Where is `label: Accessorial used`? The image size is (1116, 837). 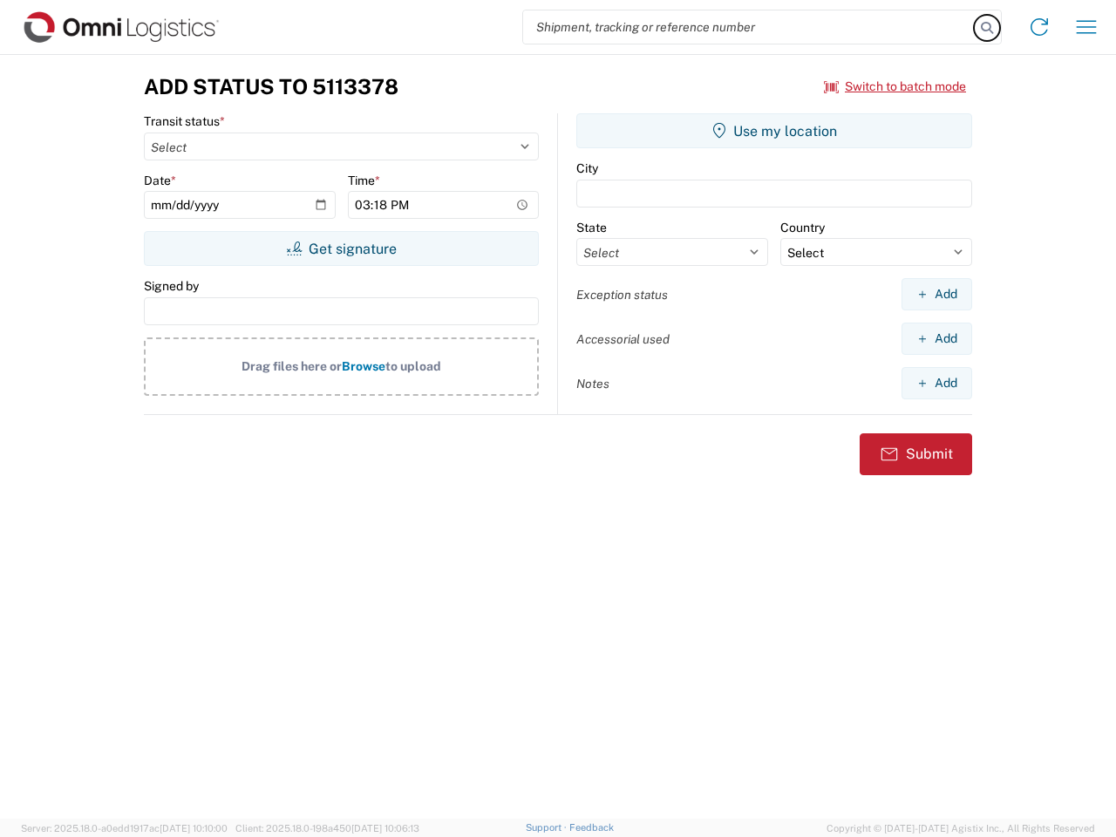 label: Accessorial used is located at coordinates (623, 339).